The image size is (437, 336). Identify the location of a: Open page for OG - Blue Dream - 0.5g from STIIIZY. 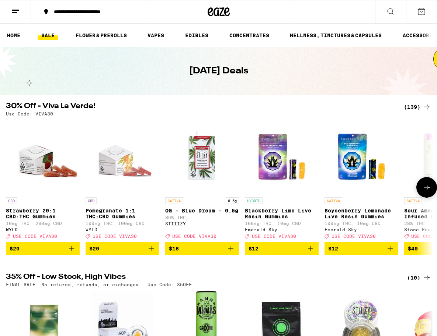
(202, 181).